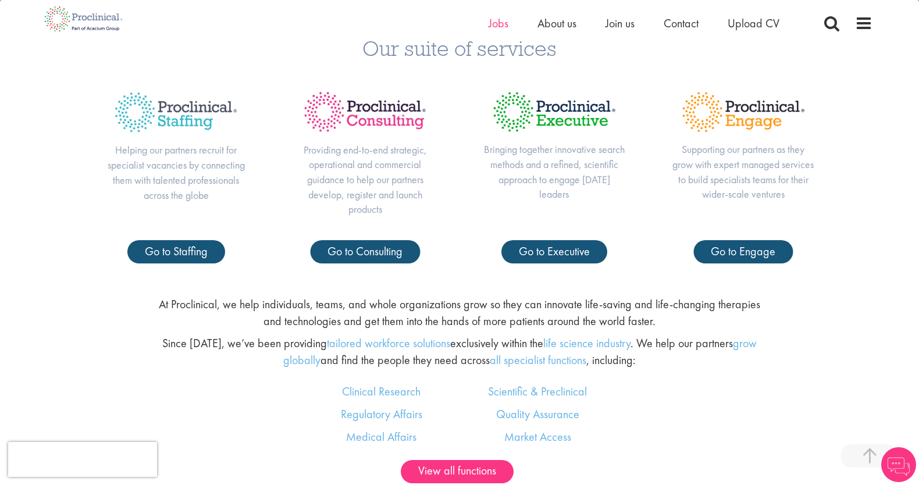  I want to click on a: tailored workforce solutions, so click(389, 343).